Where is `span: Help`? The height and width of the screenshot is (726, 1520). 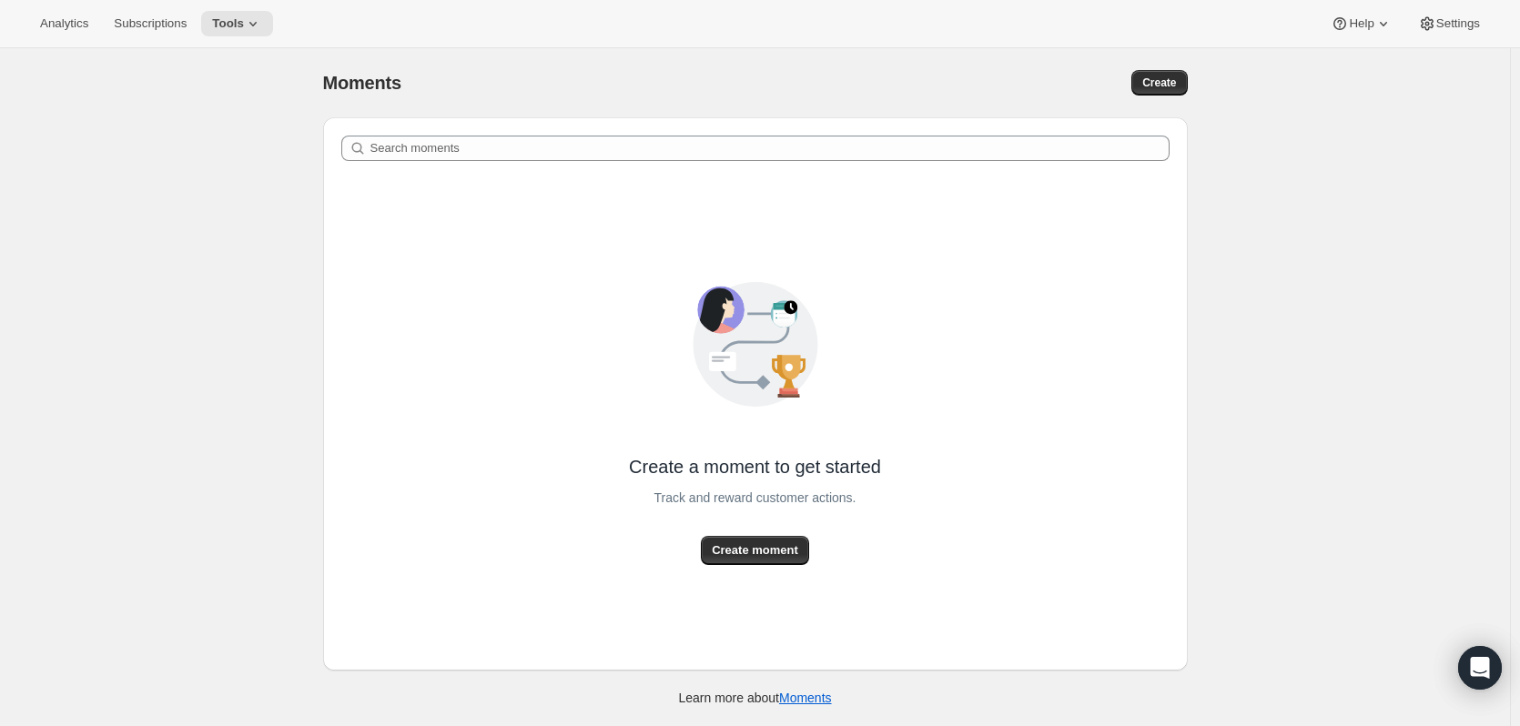
span: Help is located at coordinates (1361, 24).